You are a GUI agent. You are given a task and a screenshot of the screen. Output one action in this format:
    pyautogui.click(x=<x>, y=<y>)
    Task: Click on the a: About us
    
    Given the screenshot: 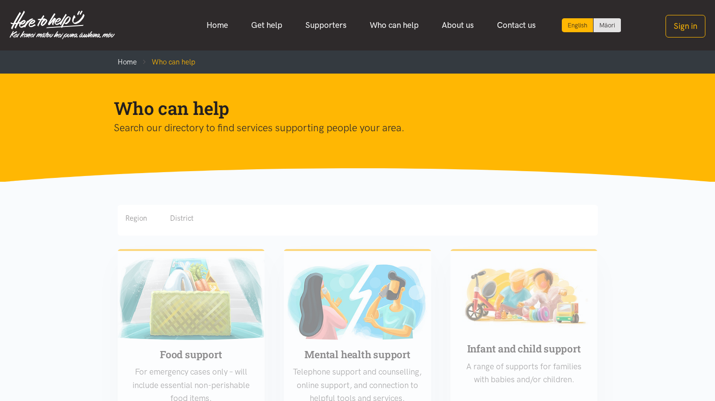 What is the action you would take?
    pyautogui.click(x=458, y=25)
    